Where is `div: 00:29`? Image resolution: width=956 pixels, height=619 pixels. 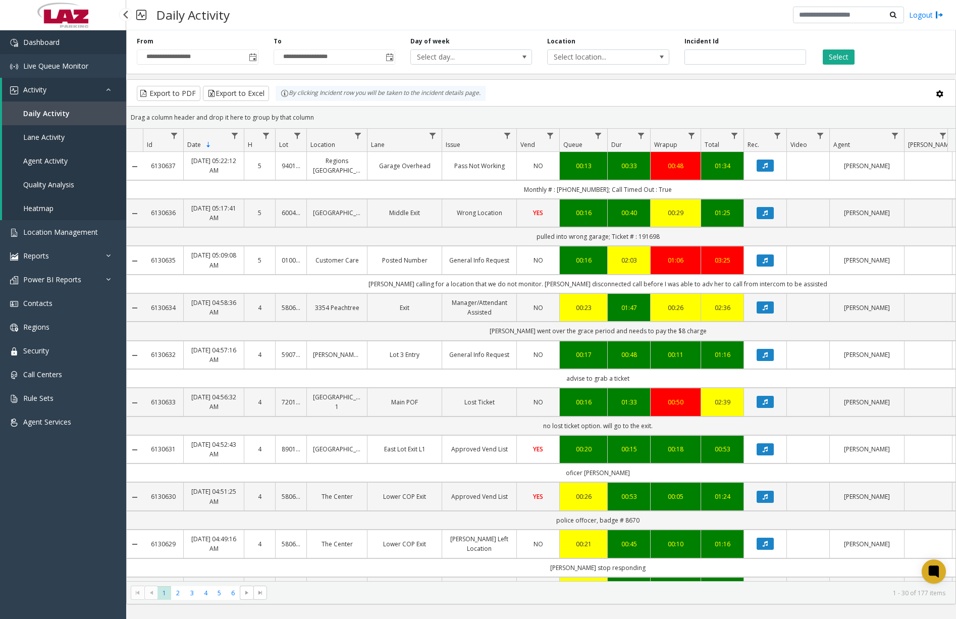
div: 00:29 is located at coordinates (675, 212).